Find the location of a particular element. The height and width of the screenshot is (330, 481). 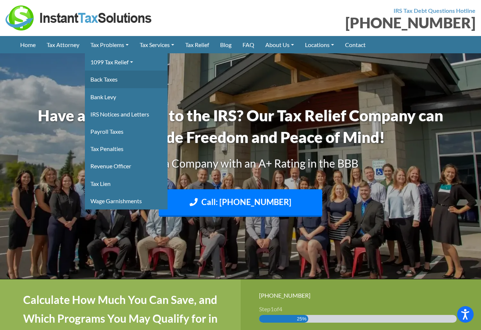

a: Contact is located at coordinates (355, 44).